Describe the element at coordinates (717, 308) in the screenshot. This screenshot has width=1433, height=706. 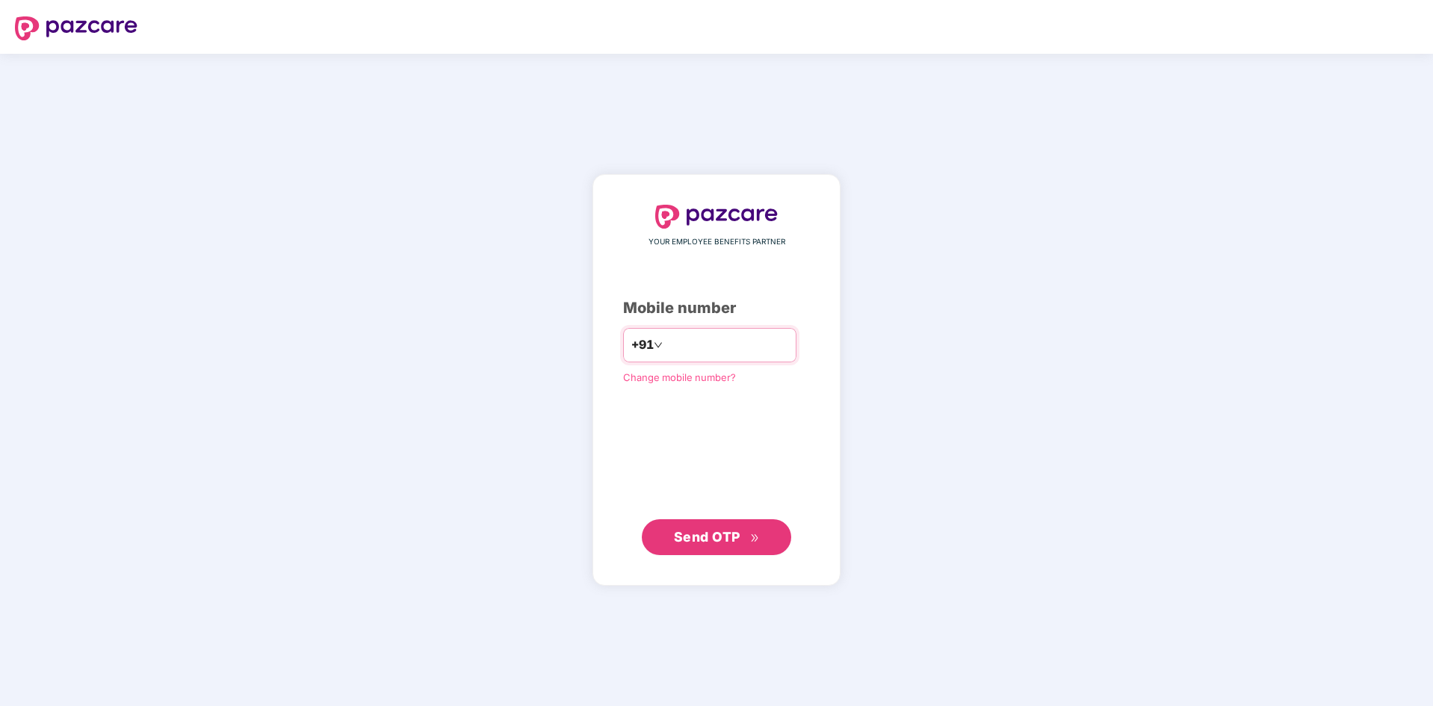
I see `div: Mobile number` at that location.